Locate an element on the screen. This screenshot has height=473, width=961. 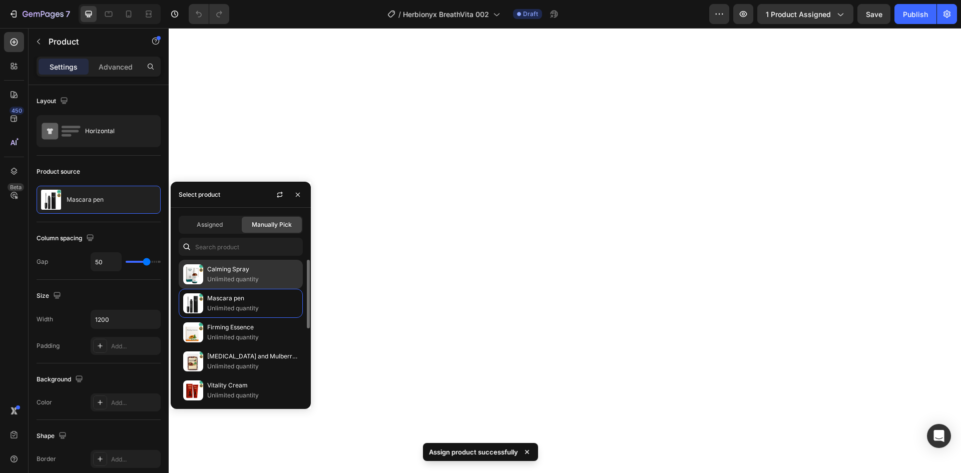
div: Column spacing is located at coordinates (66, 238).